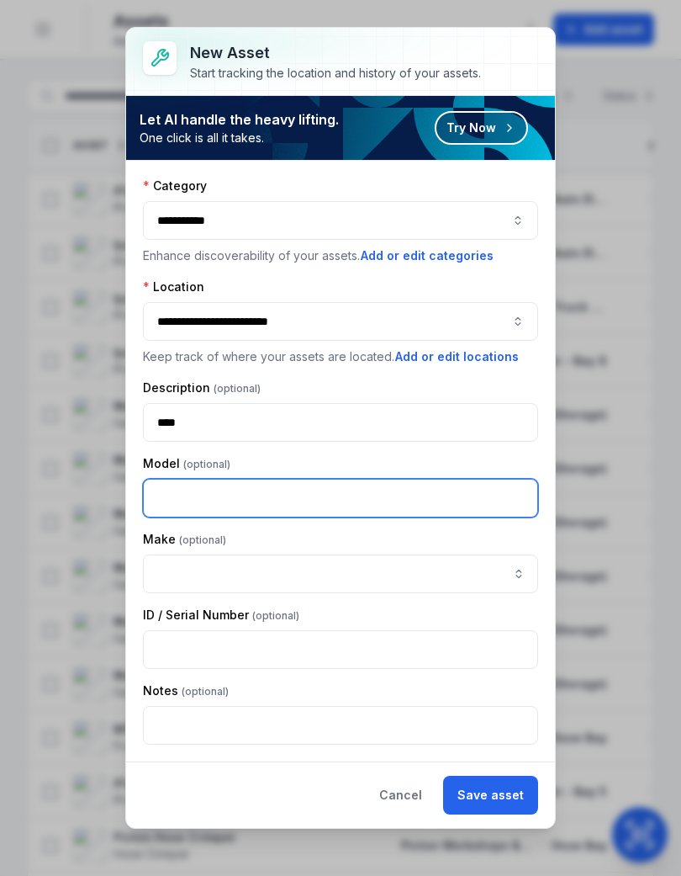 Image resolution: width=681 pixels, height=876 pixels. What do you see at coordinates (173, 287) in the screenshot?
I see `label: Location` at bounding box center [173, 287].